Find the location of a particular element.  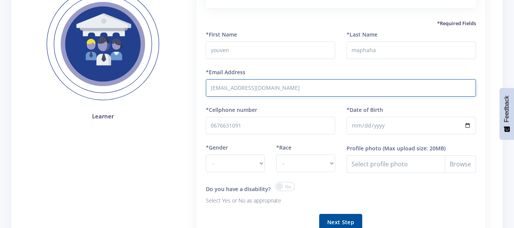

label: *Gender is located at coordinates (217, 147).